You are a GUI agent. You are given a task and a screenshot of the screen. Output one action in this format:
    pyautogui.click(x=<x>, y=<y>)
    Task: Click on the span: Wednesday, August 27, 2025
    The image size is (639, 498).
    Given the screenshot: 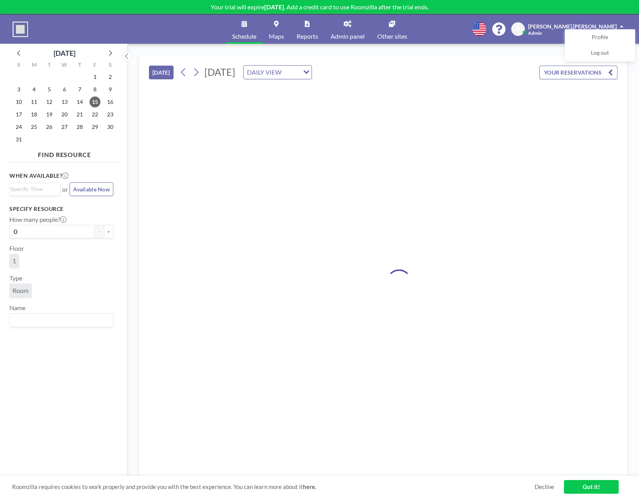 What is the action you would take?
    pyautogui.click(x=65, y=127)
    